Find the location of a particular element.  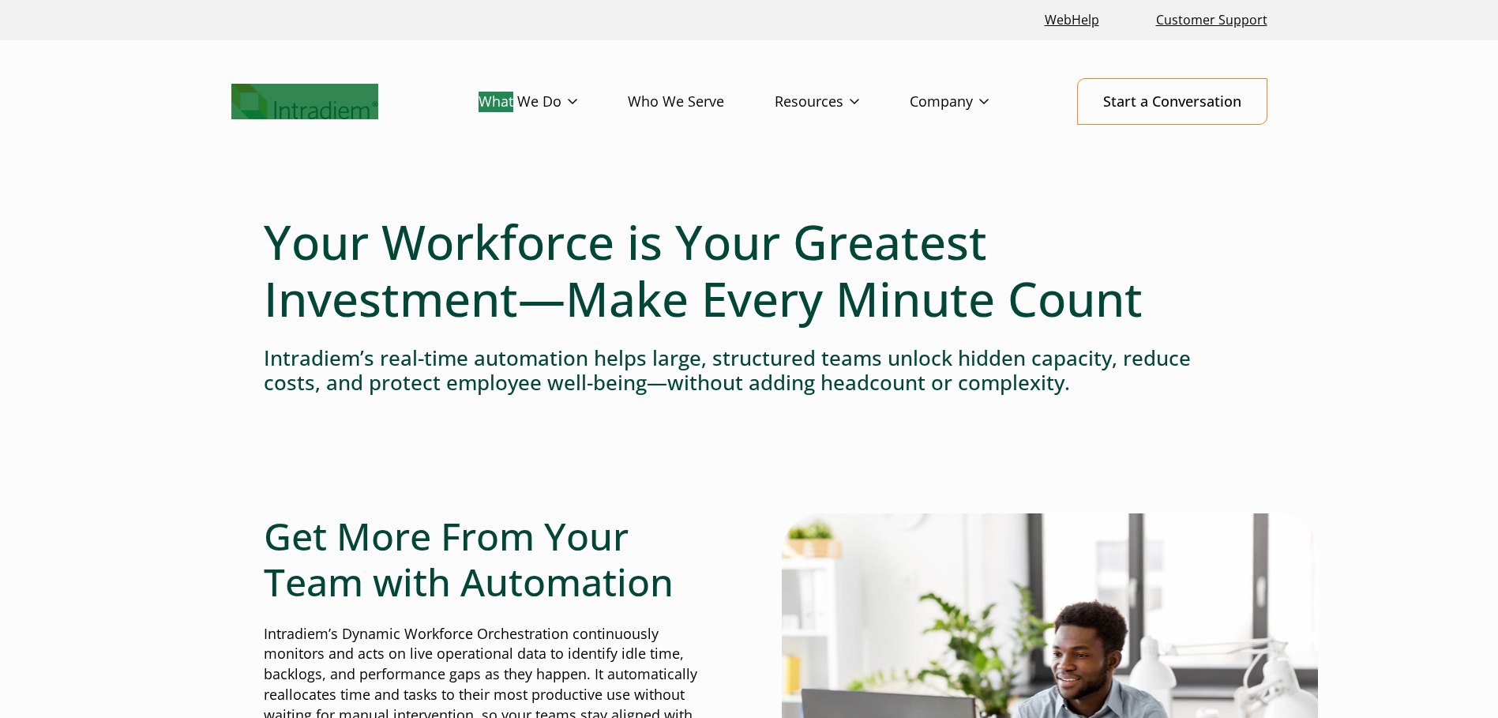

a: Link opens in a new window is located at coordinates (1072, 20).